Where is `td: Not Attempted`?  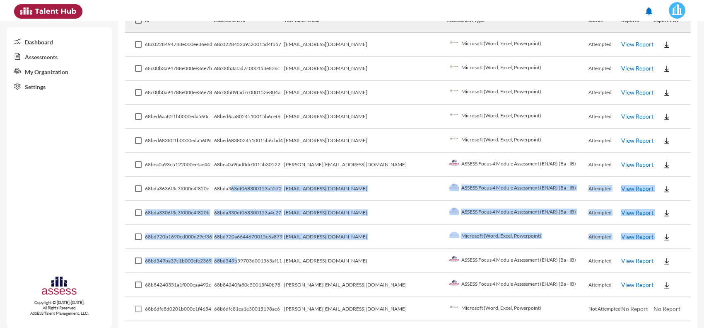
td: Not Attempted is located at coordinates (605, 309).